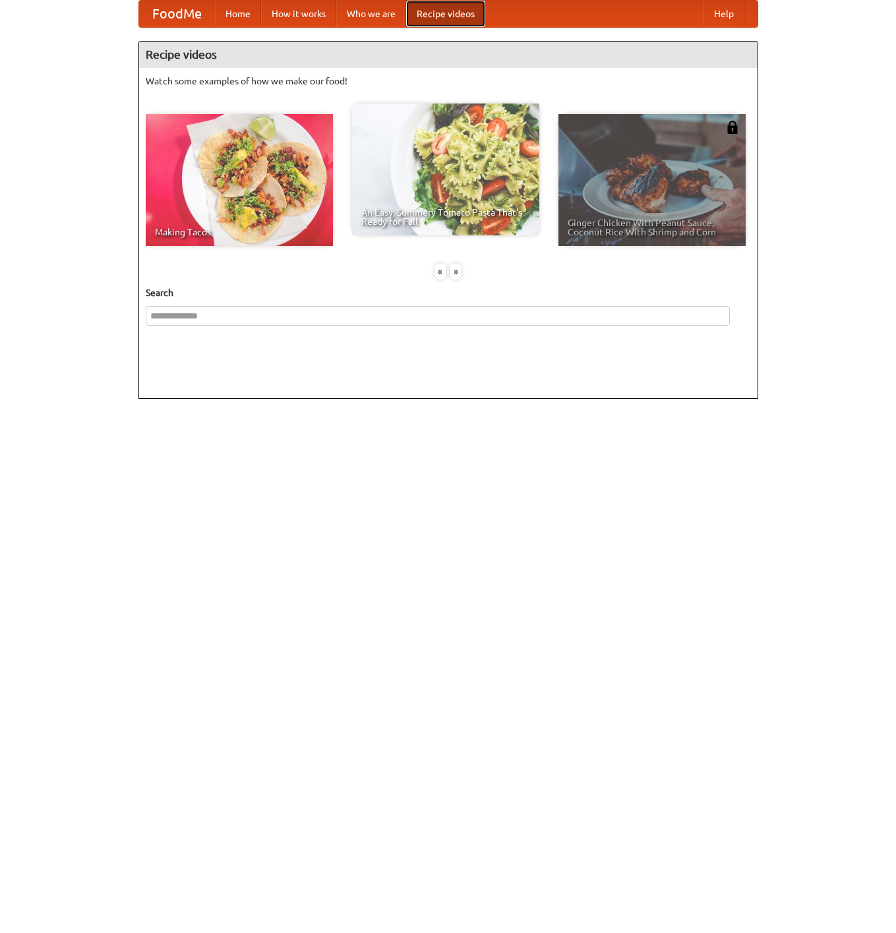  I want to click on a: Recipe videos, so click(446, 14).